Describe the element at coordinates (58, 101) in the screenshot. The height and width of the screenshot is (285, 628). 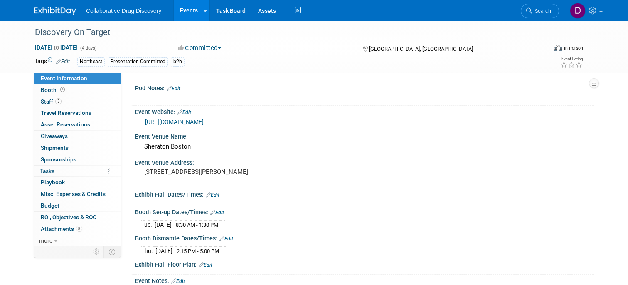
I see `span: 3` at that location.